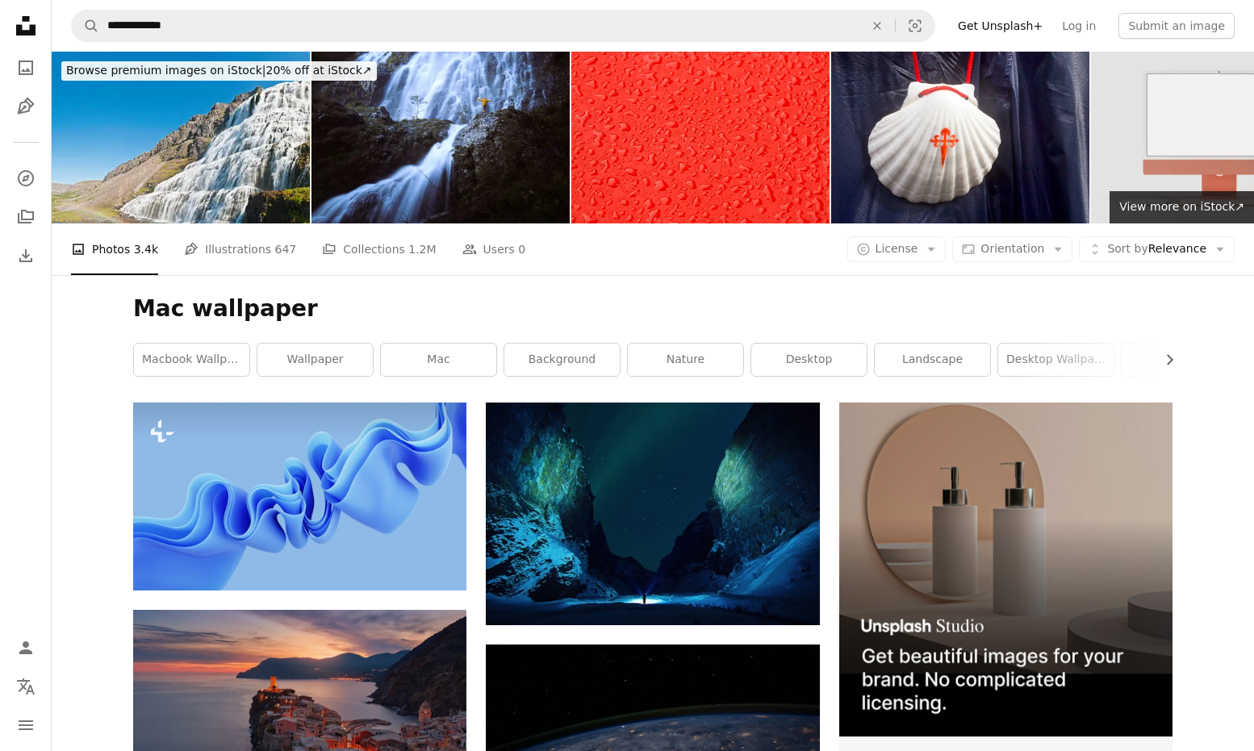 The image size is (1254, 751). What do you see at coordinates (1182, 207) in the screenshot?
I see `a: View more on iStock↗` at bounding box center [1182, 207].